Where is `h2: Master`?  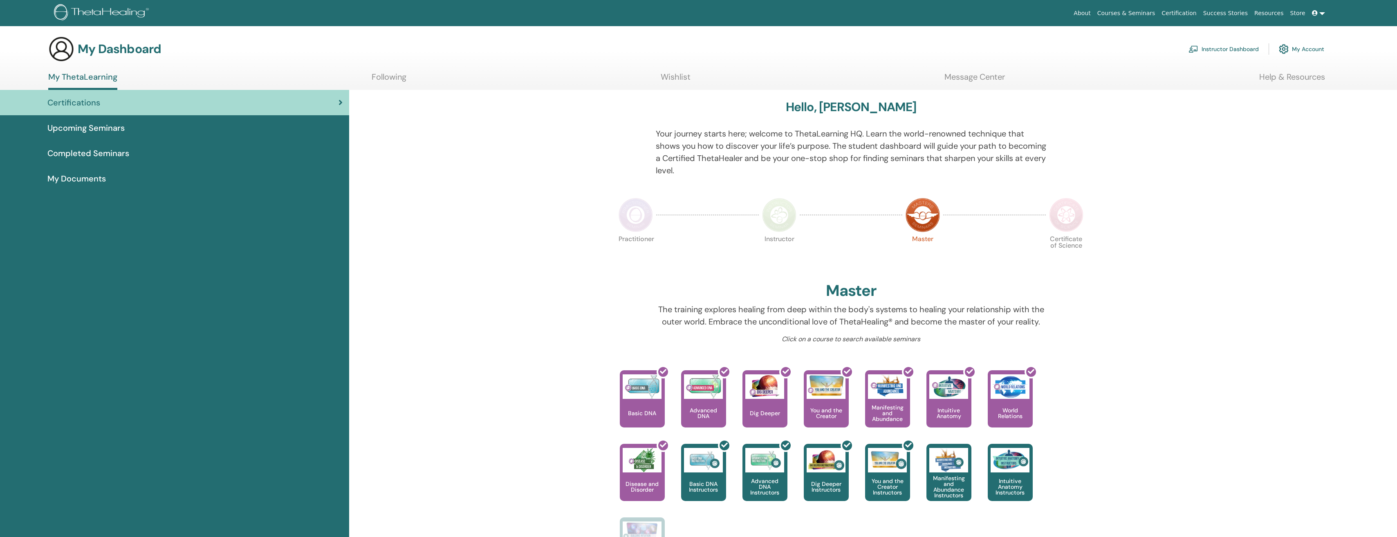
h2: Master is located at coordinates (851, 291).